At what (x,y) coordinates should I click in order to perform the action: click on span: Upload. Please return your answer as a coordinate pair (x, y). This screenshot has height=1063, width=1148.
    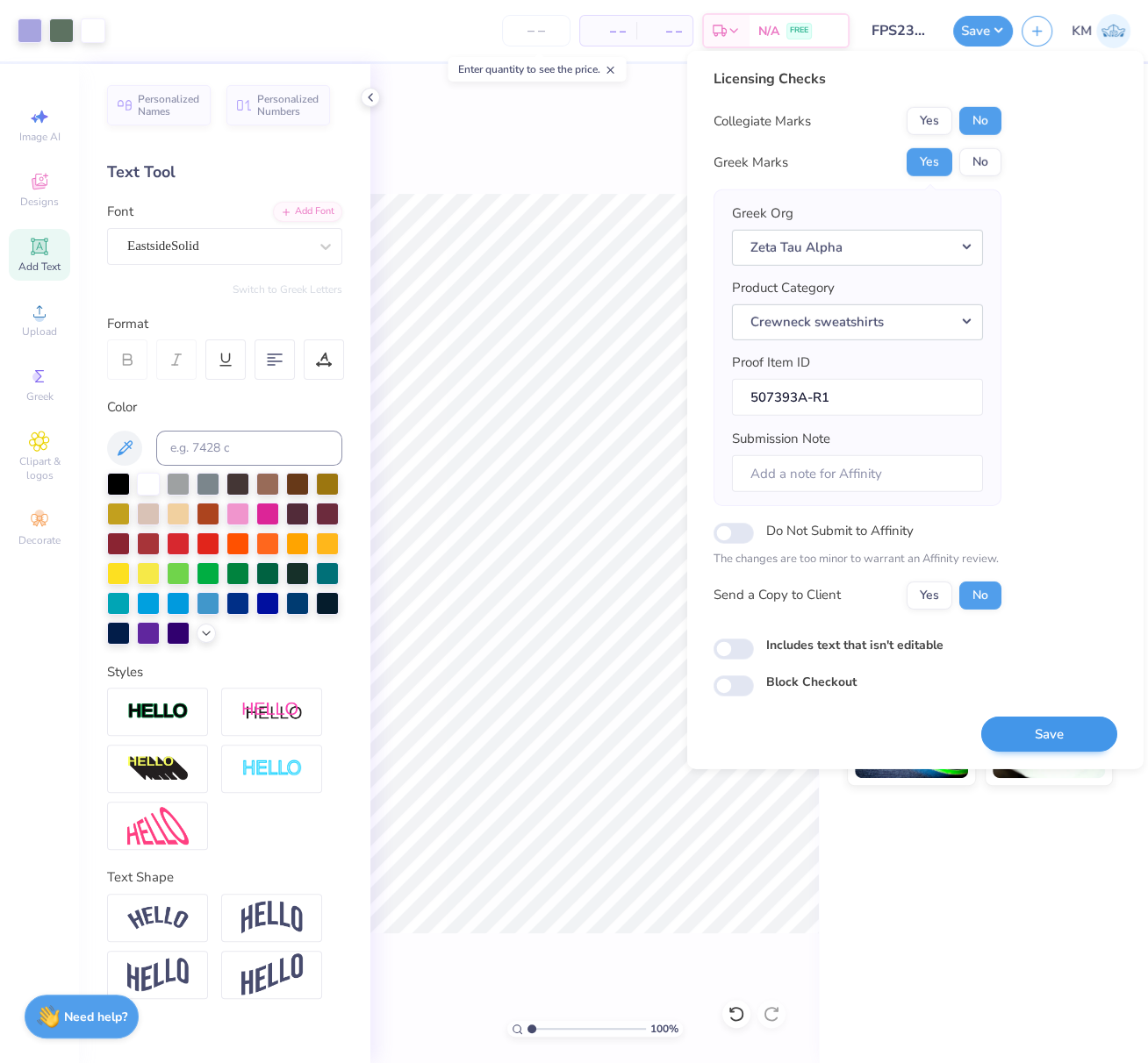
    Looking at the image, I should click on (40, 332).